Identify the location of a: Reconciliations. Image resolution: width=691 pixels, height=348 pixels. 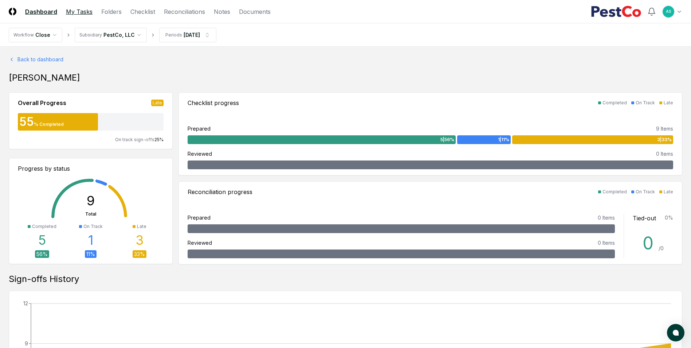
(184, 12).